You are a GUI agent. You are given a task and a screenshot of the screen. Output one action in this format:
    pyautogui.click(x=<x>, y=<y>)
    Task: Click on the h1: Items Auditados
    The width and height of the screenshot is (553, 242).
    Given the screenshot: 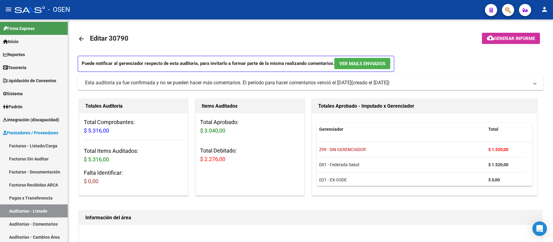 What is the action you would take?
    pyautogui.click(x=250, y=106)
    